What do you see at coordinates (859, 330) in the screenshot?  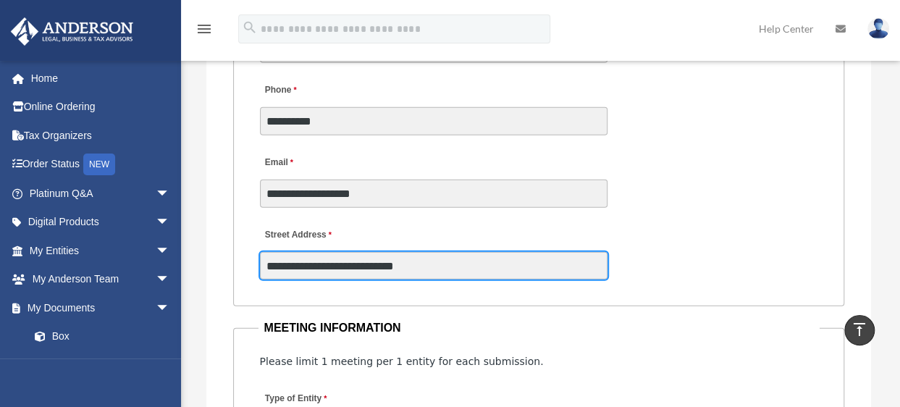 I see `a: vertical_align_top` at bounding box center [859, 330].